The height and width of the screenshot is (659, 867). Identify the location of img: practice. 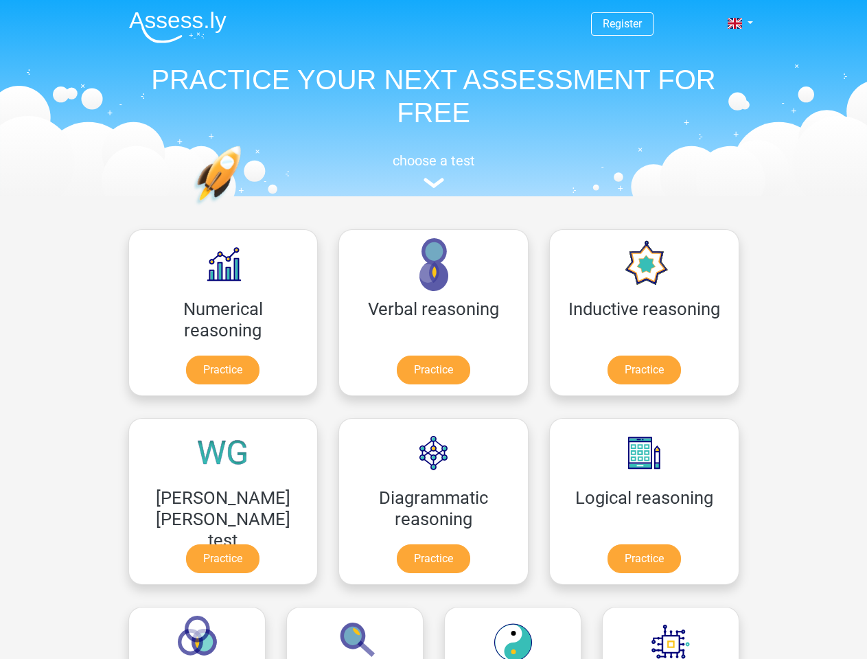
(244, 207).